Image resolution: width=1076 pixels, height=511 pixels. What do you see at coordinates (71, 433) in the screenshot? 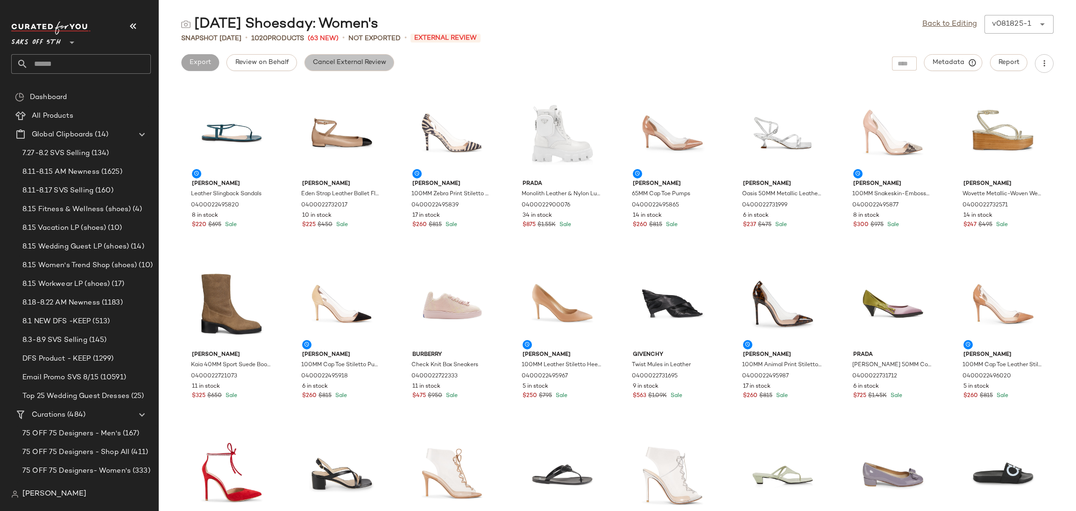
I see `span: 75 OFF 75 Designers - Men's` at bounding box center [71, 433].